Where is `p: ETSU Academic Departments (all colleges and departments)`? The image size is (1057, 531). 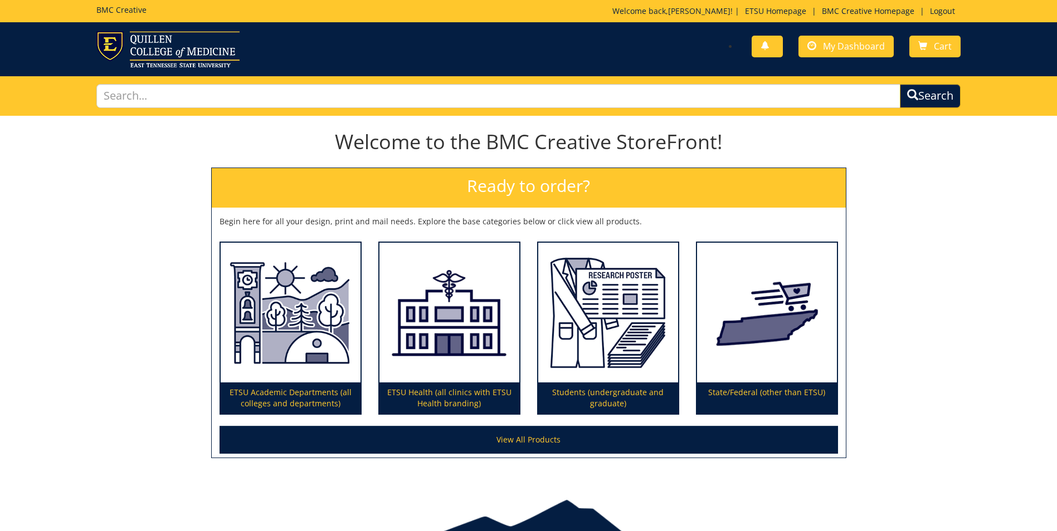 p: ETSU Academic Departments (all colleges and departments) is located at coordinates (290, 398).